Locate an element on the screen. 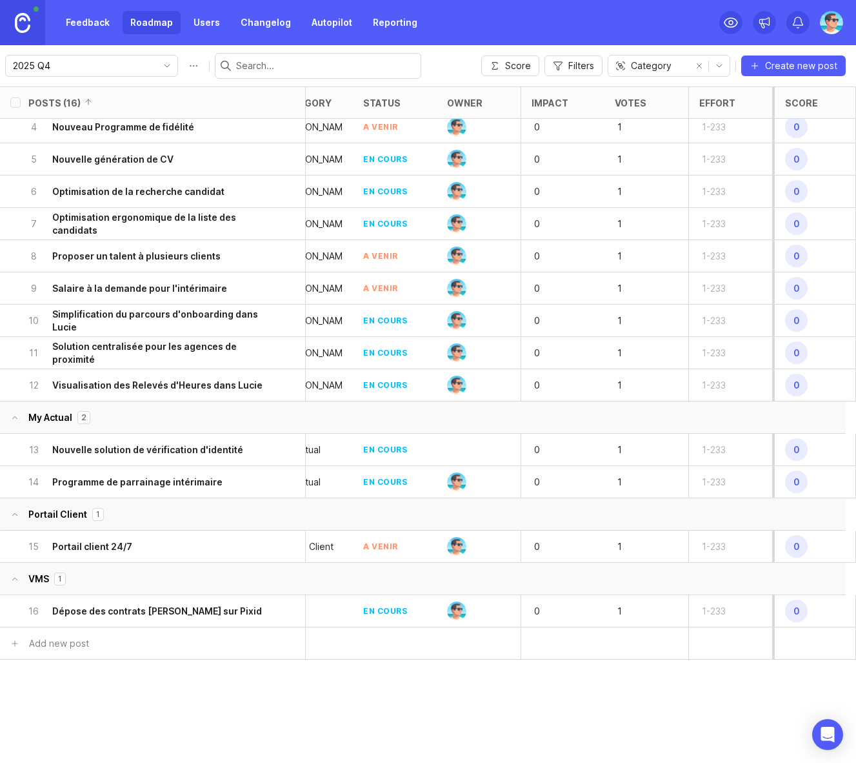  a: Users is located at coordinates (206, 23).